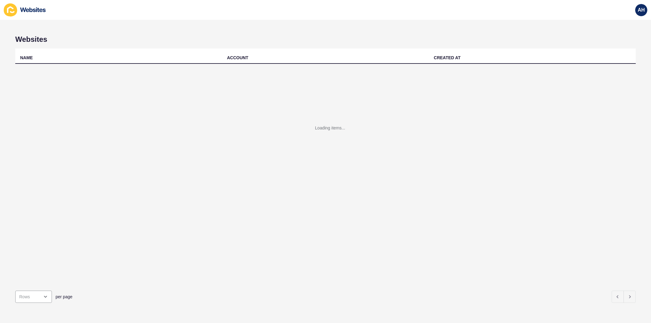 This screenshot has width=651, height=323. Describe the element at coordinates (26, 58) in the screenshot. I see `div: NAME` at that location.